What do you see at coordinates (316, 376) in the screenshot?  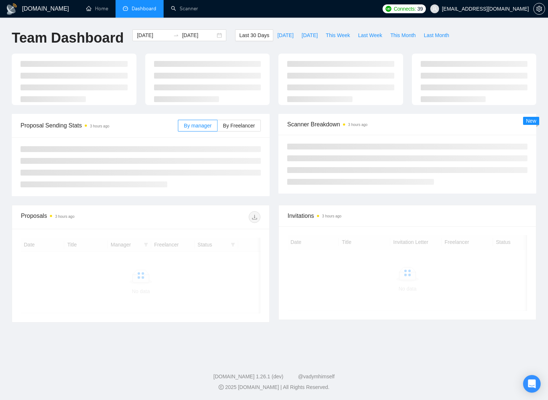 I see `a: @vadymhimself` at bounding box center [316, 376].